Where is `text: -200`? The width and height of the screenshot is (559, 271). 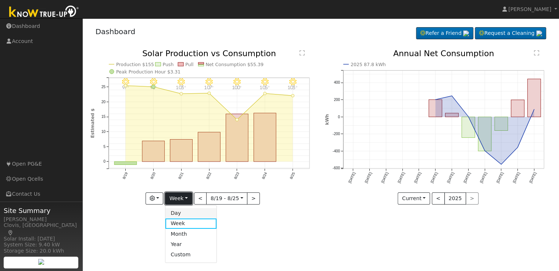 text: -200 is located at coordinates (336, 134).